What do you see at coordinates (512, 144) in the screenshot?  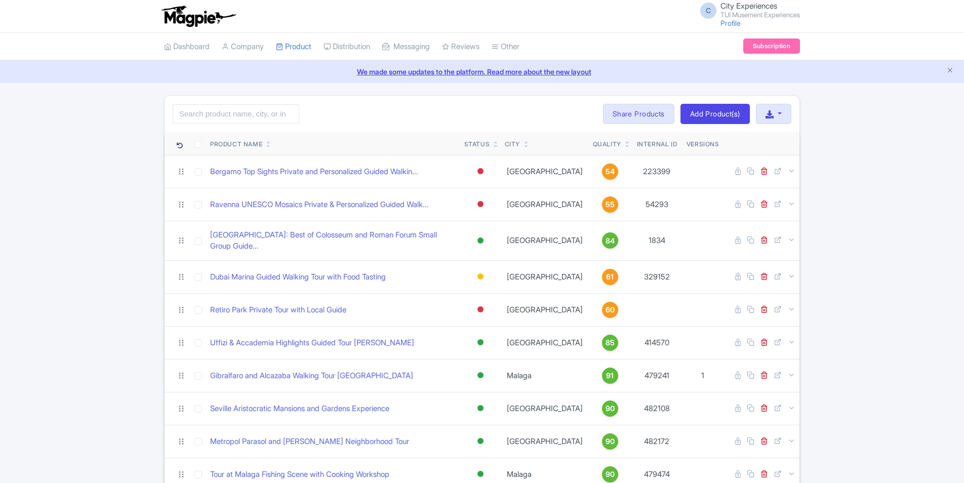 I see `div: City` at bounding box center [512, 144].